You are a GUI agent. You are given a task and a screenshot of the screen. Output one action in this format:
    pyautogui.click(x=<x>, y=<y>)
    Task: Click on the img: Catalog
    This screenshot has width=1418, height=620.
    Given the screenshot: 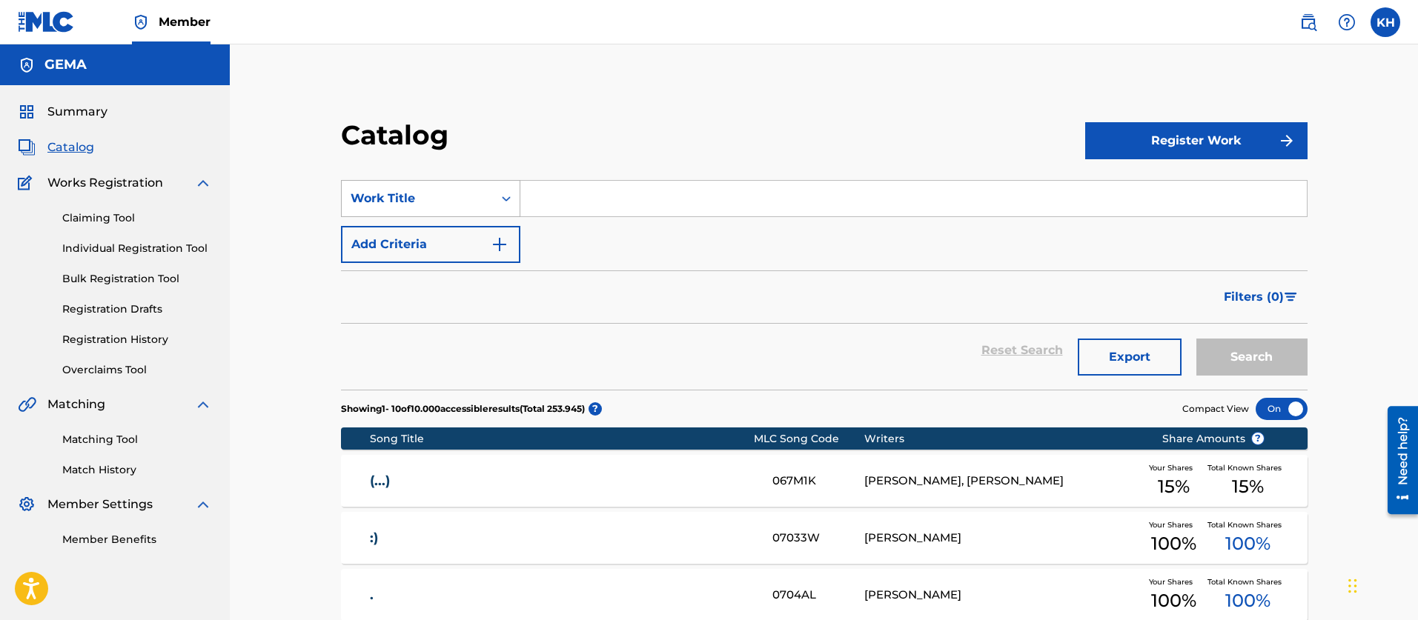 What is the action you would take?
    pyautogui.click(x=27, y=147)
    